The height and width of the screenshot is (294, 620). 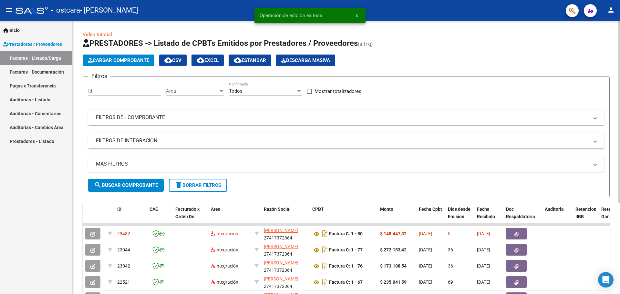 What do you see at coordinates (450, 250) in the screenshot?
I see `span: 36` at bounding box center [450, 250].